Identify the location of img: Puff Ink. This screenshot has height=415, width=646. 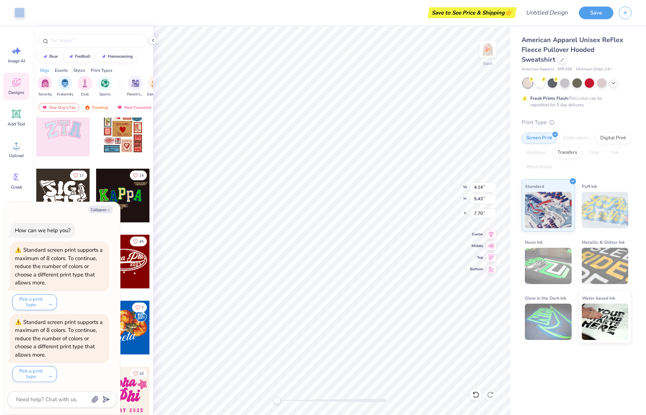
(605, 210).